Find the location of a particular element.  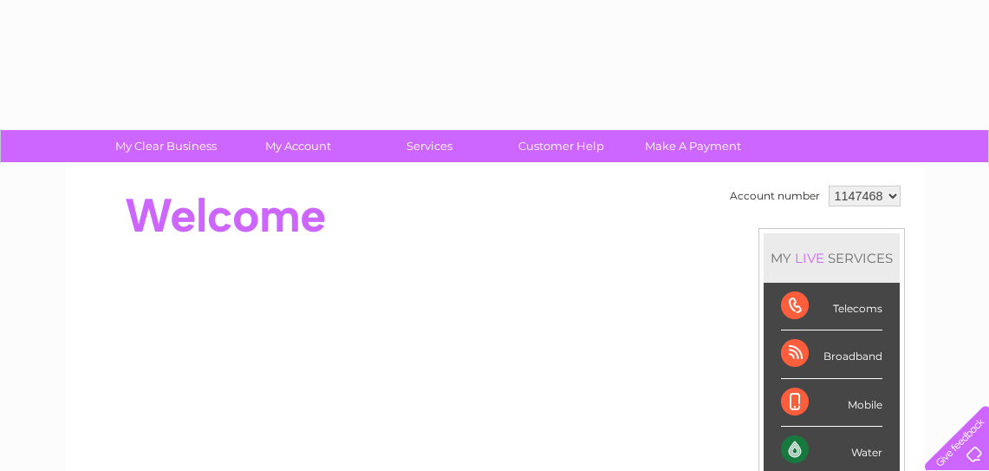

a: My Clear Business is located at coordinates (166, 146).